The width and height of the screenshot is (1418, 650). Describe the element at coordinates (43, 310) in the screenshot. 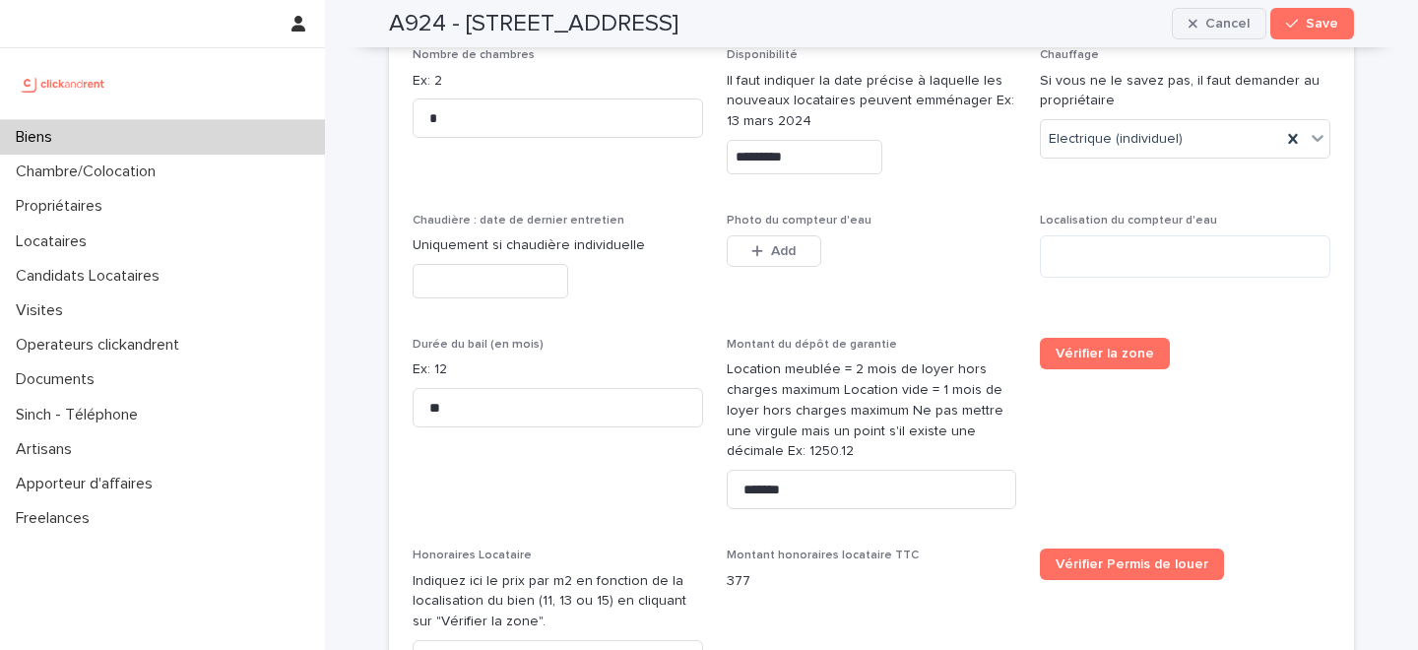

I see `p: Visites` at that location.